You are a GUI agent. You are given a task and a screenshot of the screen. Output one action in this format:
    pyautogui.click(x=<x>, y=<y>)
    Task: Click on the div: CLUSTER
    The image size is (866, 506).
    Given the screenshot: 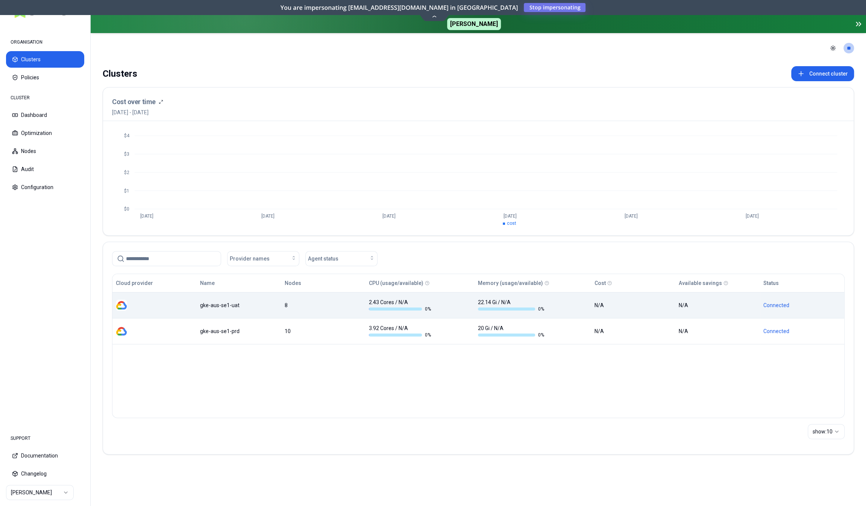 What is the action you would take?
    pyautogui.click(x=45, y=98)
    